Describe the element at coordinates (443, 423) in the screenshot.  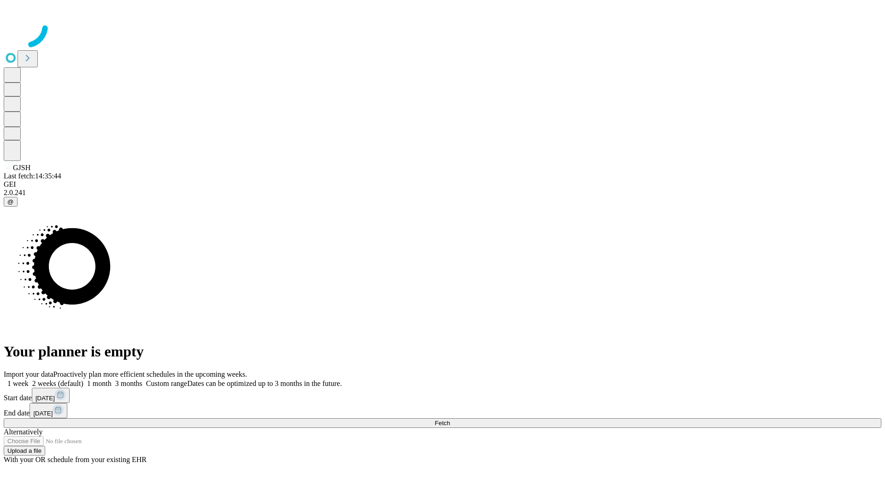
I see `button: Fetch` at that location.